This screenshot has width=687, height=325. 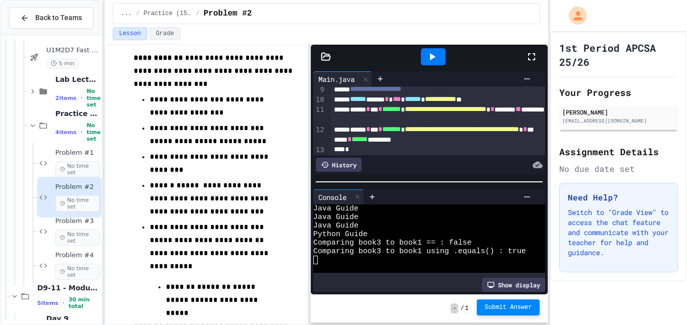 What do you see at coordinates (165, 34) in the screenshot?
I see `button: Grade` at bounding box center [165, 34].